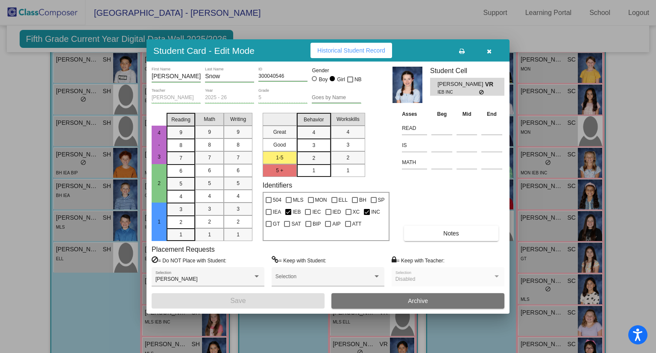 This screenshot has width=656, height=353. I want to click on span: Save, so click(238, 300).